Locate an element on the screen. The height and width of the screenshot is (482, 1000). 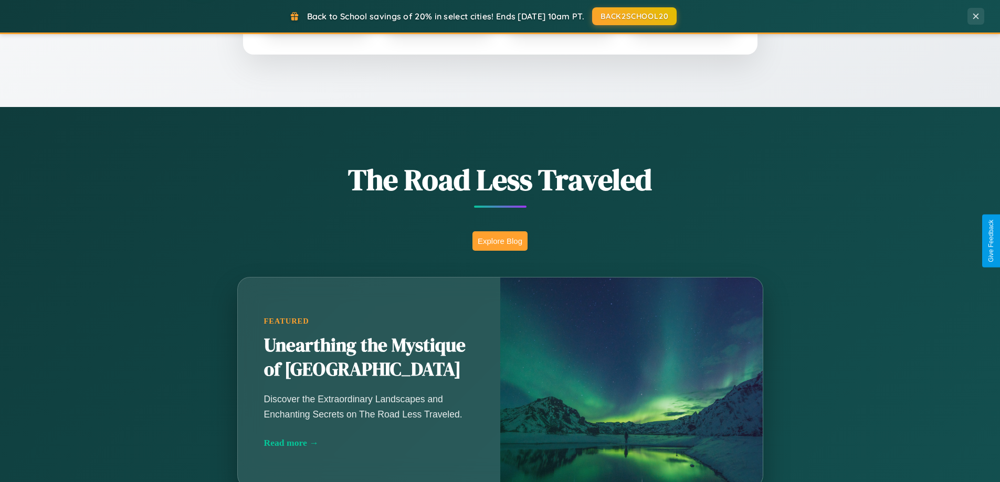
button: Explore Blog is located at coordinates (500, 241).